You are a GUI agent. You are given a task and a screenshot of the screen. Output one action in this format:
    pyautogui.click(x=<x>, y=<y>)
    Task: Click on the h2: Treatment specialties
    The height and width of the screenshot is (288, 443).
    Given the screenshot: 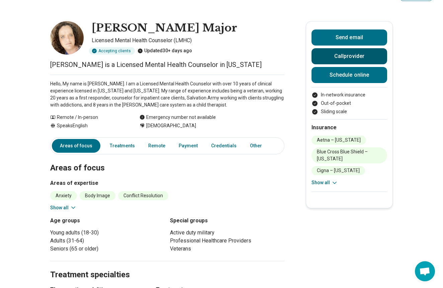 What is the action you would take?
    pyautogui.click(x=167, y=267)
    